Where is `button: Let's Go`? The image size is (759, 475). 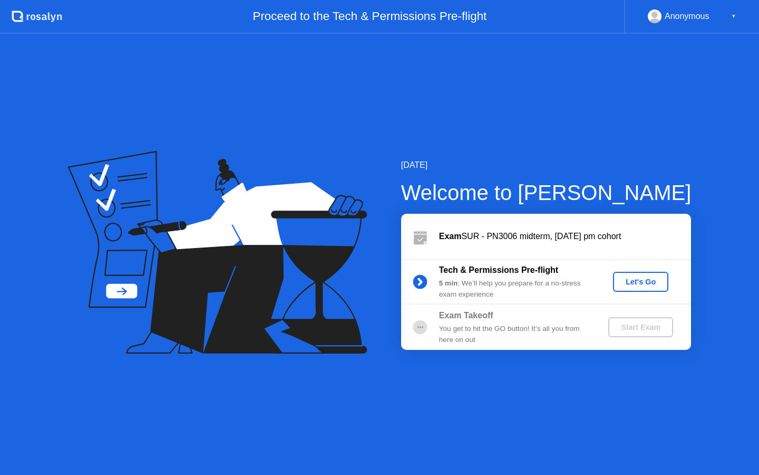 button: Let's Go is located at coordinates (641, 282).